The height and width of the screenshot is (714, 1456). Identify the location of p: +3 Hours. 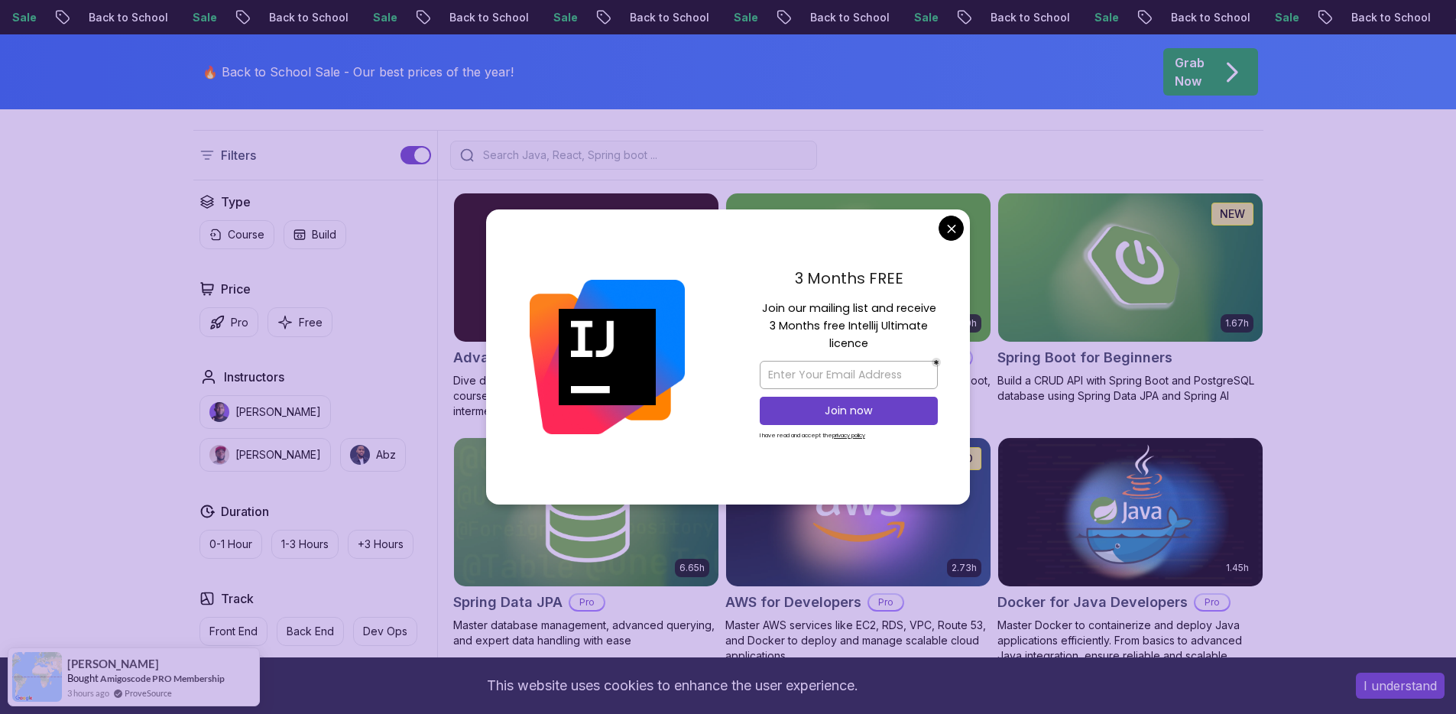
(381, 544).